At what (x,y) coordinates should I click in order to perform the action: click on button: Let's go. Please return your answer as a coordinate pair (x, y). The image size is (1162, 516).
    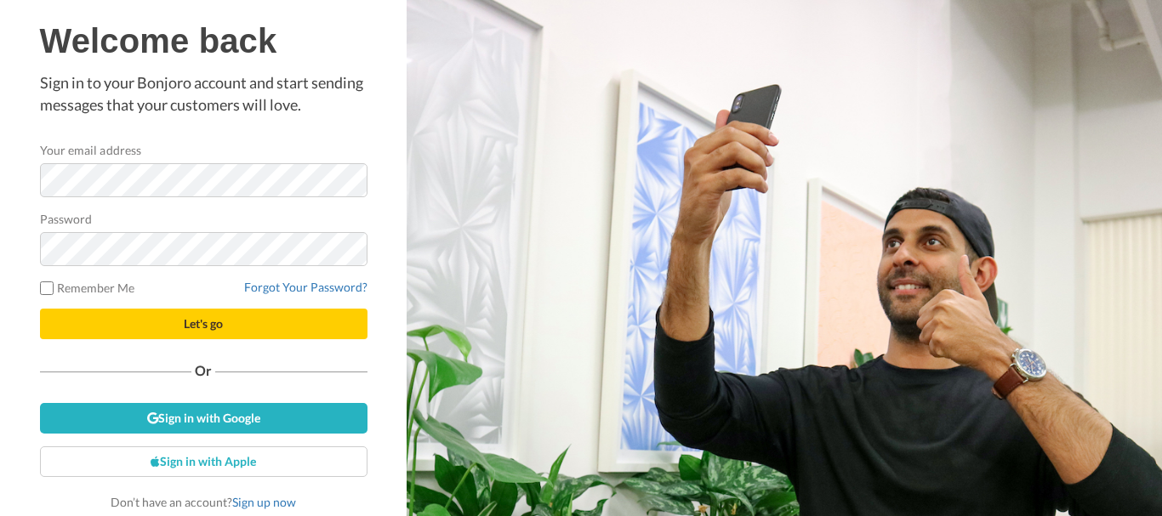
    Looking at the image, I should click on (203, 324).